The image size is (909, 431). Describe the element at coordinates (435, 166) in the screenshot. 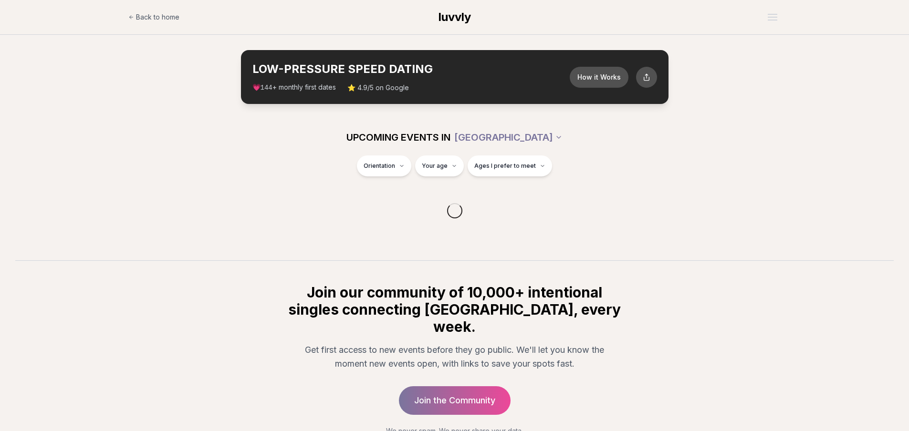

I see `span: Your age` at that location.